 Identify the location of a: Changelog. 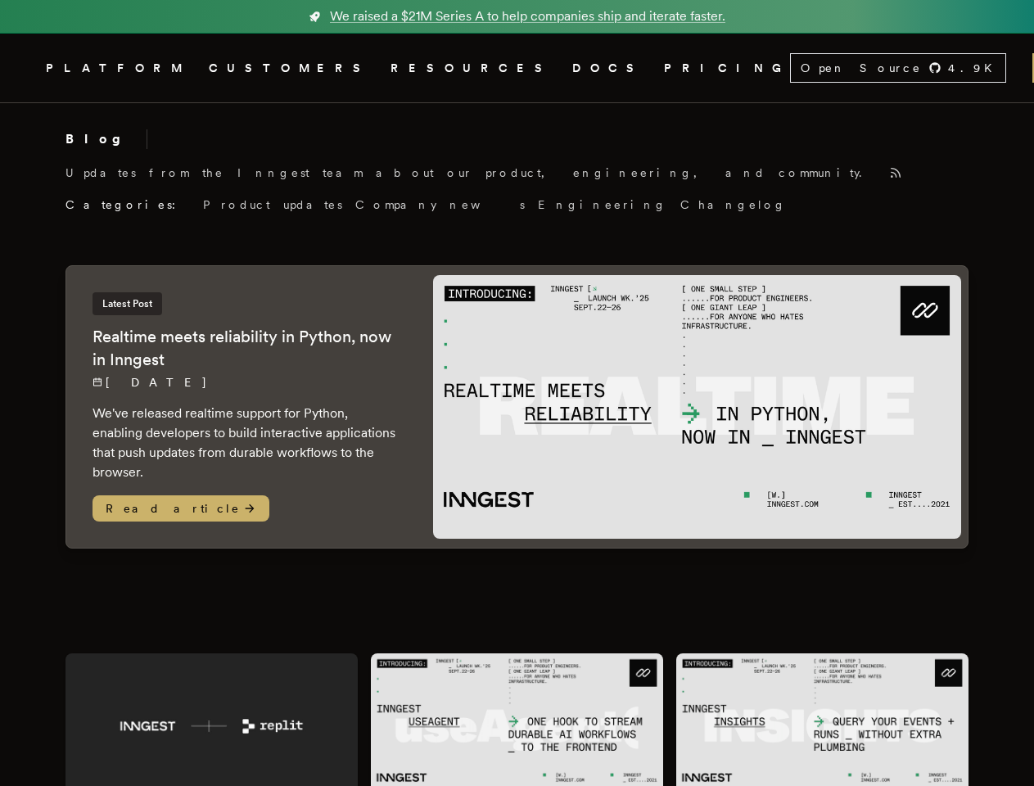
(733, 205).